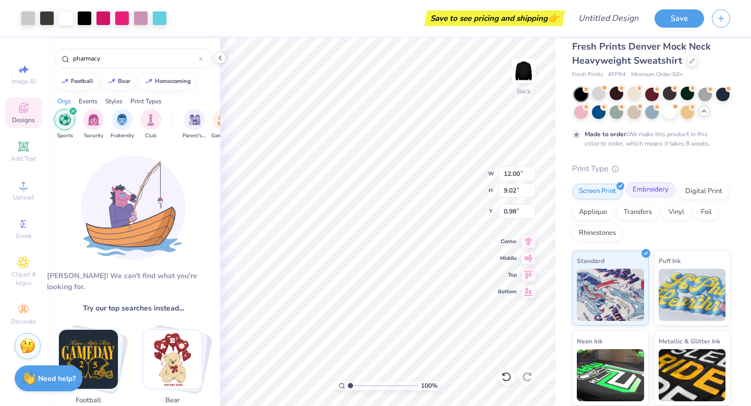 The image size is (751, 406). Describe the element at coordinates (93, 124) in the screenshot. I see `div: filter for Sorority` at that location.